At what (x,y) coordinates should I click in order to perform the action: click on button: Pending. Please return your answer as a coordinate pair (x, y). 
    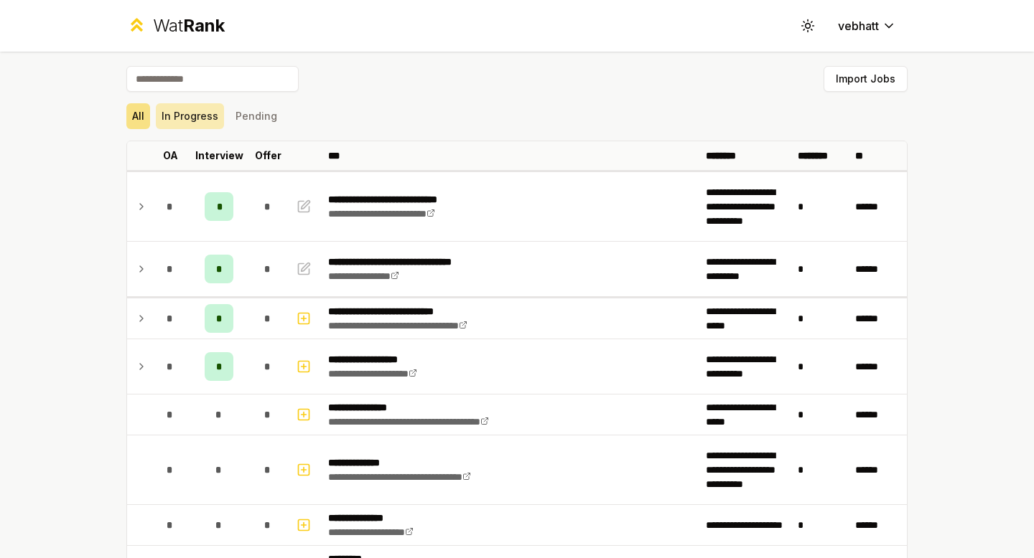
    Looking at the image, I should click on (256, 116).